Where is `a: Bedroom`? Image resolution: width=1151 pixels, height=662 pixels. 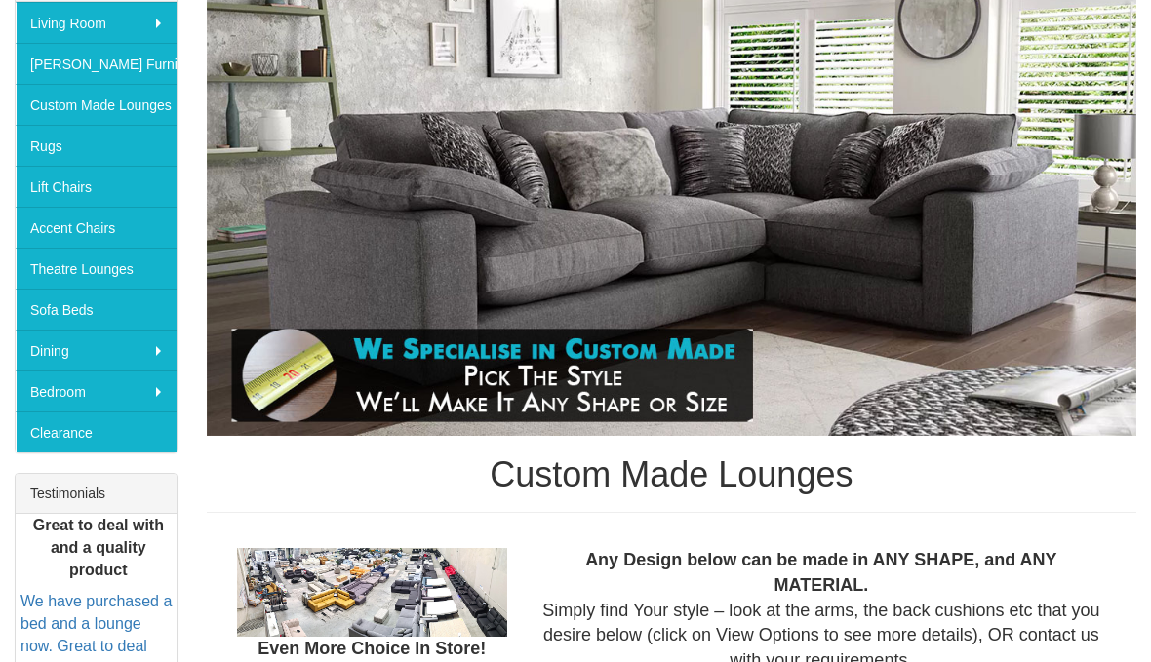 a: Bedroom is located at coordinates (96, 391).